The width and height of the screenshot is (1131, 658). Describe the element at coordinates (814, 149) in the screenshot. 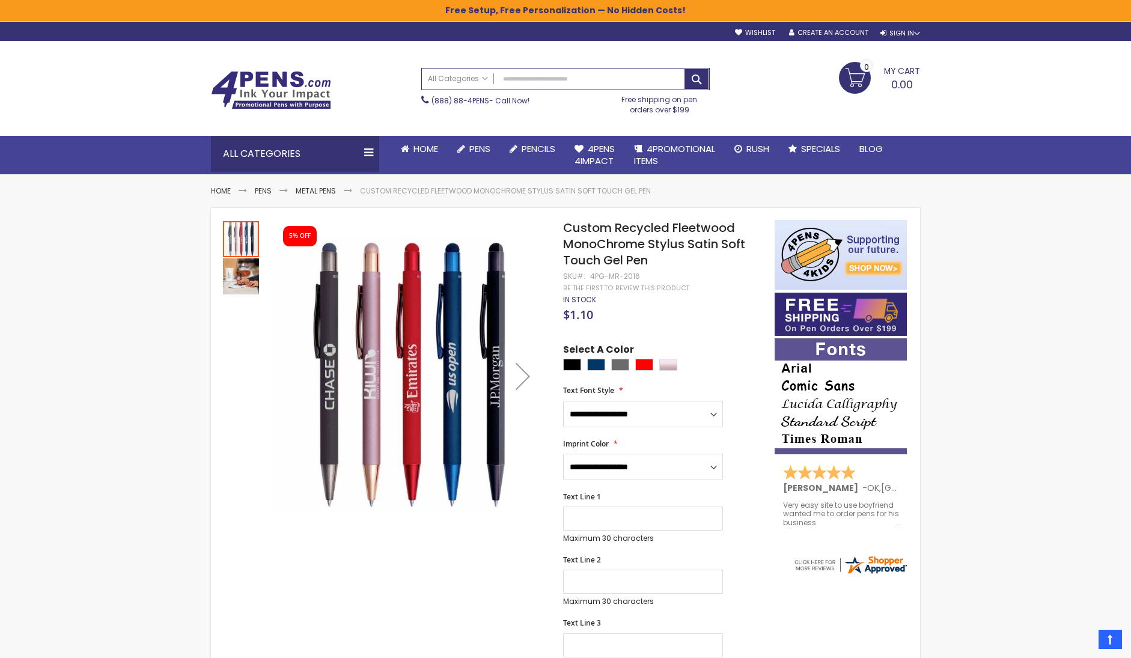

I see `a: Specials` at that location.